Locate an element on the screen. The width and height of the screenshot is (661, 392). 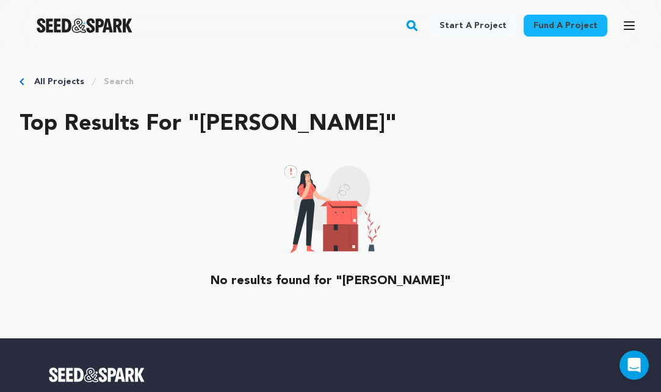
div: Breadcrumb is located at coordinates (330, 82).